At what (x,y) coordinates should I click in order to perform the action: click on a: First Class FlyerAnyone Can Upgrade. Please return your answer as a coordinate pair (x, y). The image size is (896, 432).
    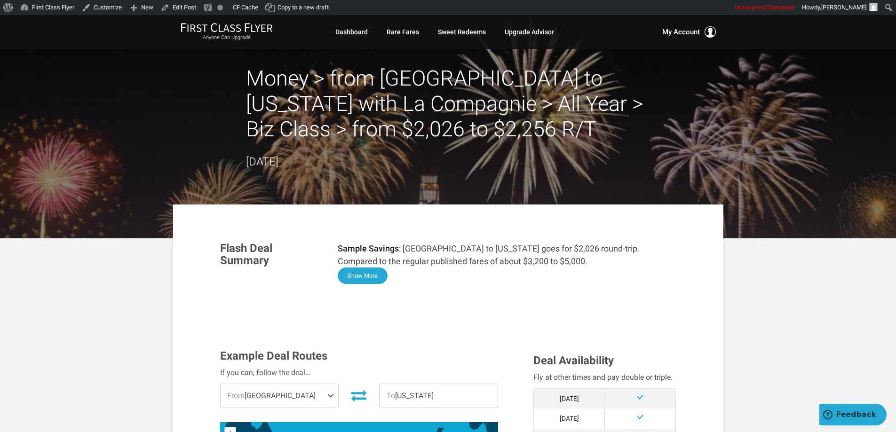
    Looking at the image, I should click on (227, 32).